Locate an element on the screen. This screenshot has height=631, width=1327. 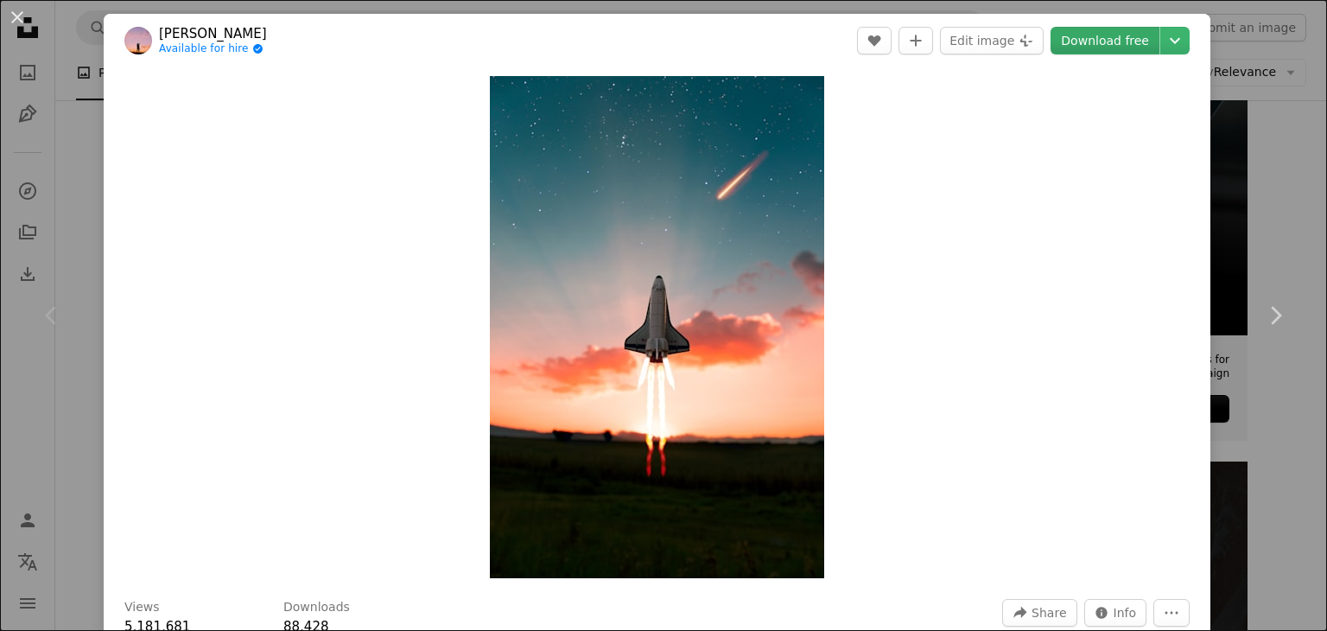
h3: Views is located at coordinates (142, 608).